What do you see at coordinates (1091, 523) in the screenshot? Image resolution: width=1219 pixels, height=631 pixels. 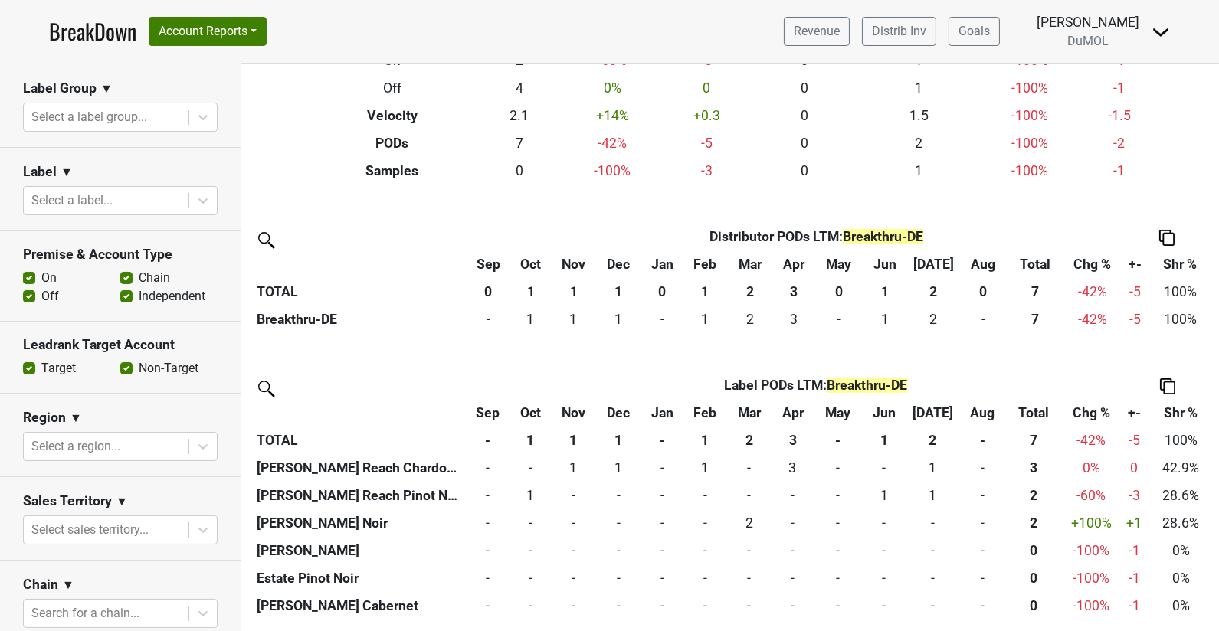 I see `td: +100 %` at bounding box center [1091, 523].